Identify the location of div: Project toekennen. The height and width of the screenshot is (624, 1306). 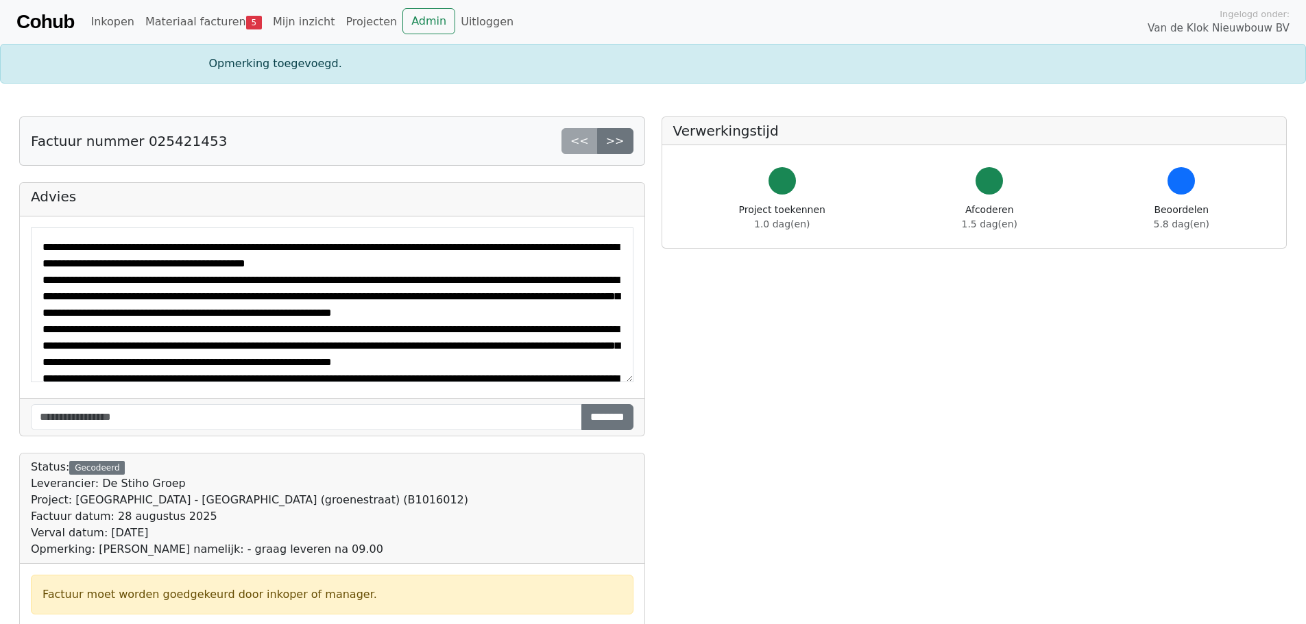
(782, 217).